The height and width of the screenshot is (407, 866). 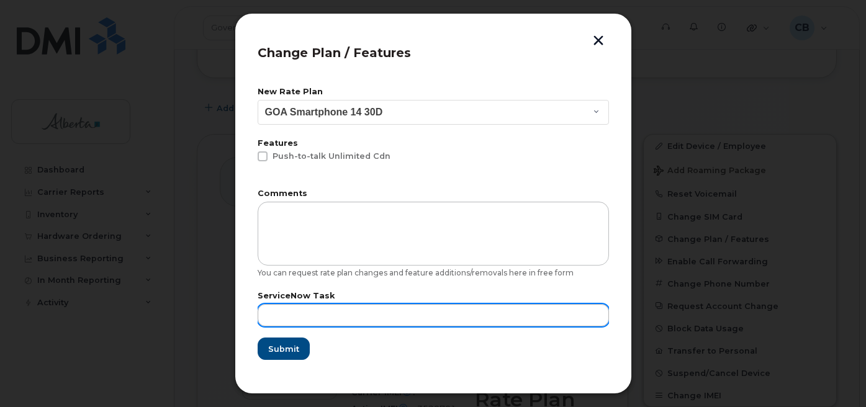 What do you see at coordinates (433, 92) in the screenshot?
I see `label: New Rate Plan` at bounding box center [433, 92].